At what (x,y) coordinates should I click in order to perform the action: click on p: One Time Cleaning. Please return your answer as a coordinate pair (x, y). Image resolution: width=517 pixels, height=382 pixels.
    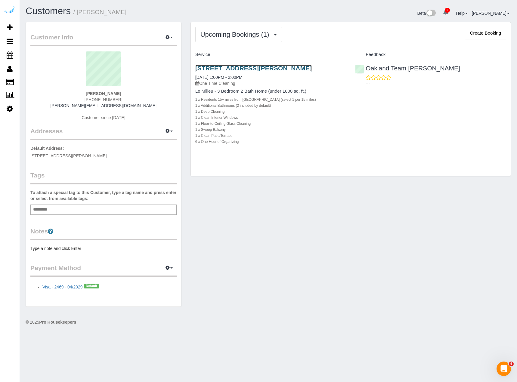
    Looking at the image, I should click on (271, 83).